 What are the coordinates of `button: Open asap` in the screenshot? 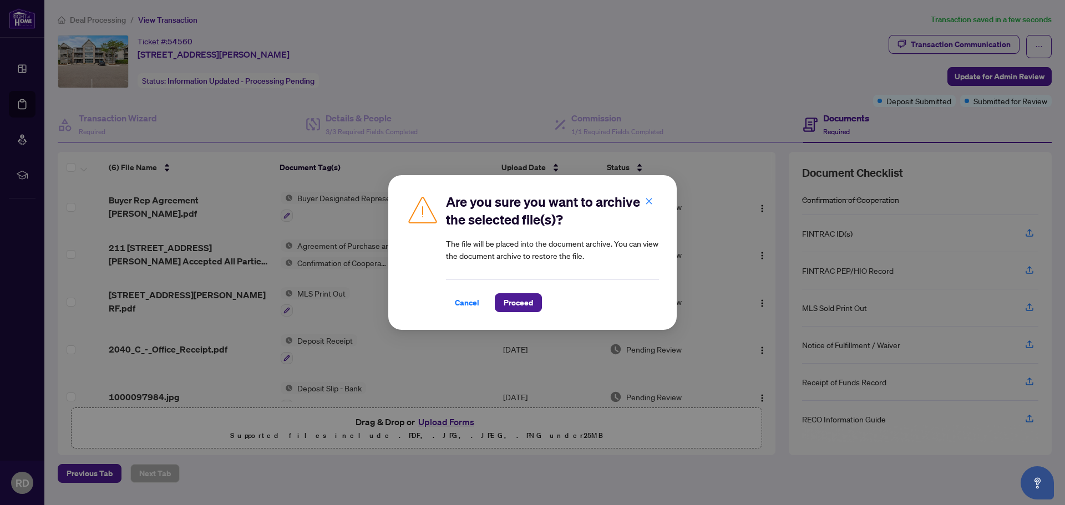 It's located at (1037, 483).